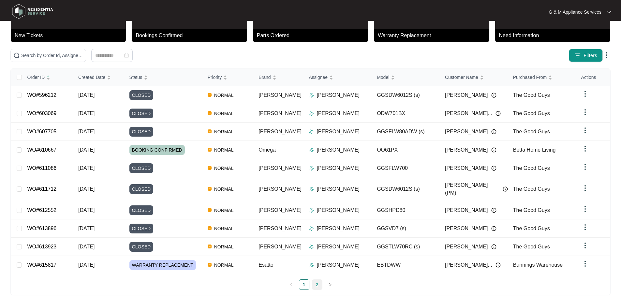 This screenshot has height=297, width=621. Describe the element at coordinates (405, 168) in the screenshot. I see `td: GGSFLW700` at that location.